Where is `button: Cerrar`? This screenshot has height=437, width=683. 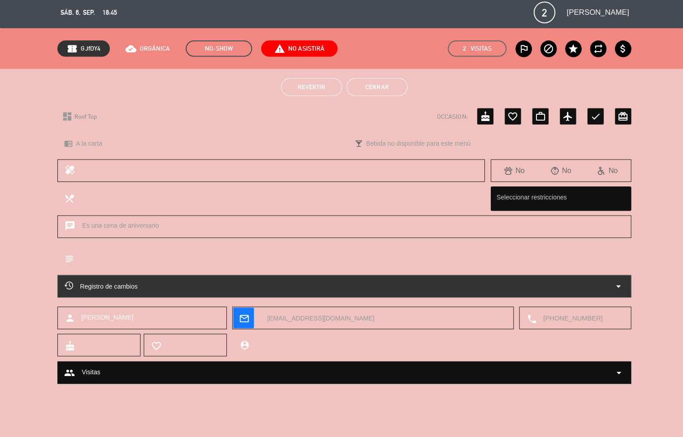
button: Cerrar is located at coordinates (374, 90).